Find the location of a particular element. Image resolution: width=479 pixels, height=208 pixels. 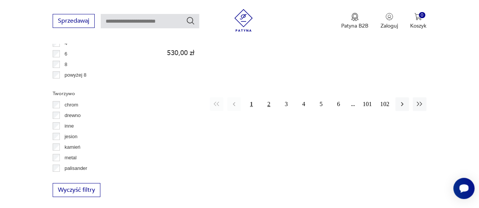

p: Koszyk is located at coordinates (418, 26).